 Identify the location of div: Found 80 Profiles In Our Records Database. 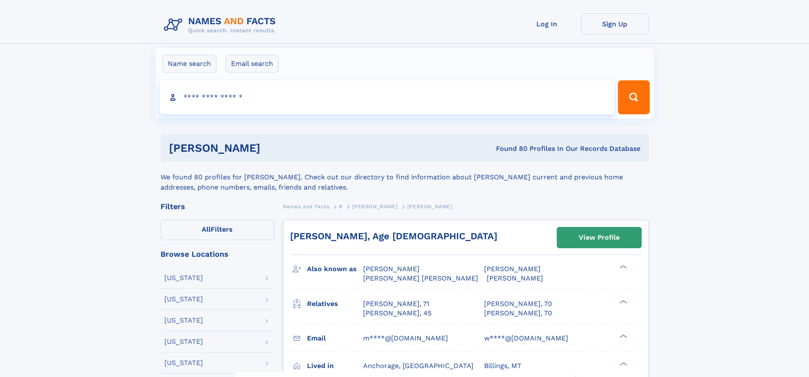
(509, 149).